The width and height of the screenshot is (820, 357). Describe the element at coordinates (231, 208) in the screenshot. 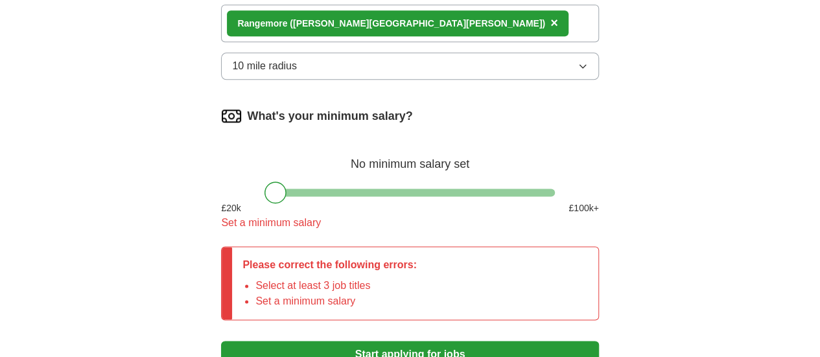

I see `span: £ 20 k` at that location.